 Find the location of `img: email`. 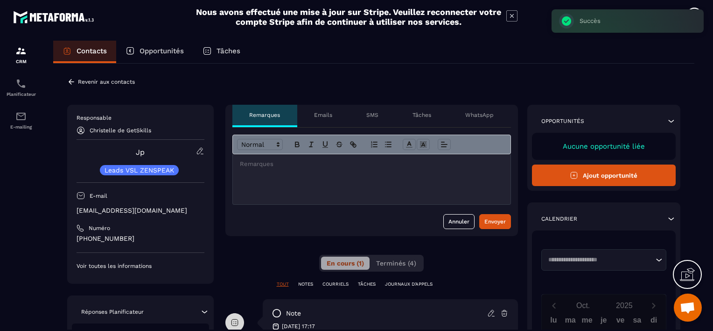

img: email is located at coordinates (21, 116).